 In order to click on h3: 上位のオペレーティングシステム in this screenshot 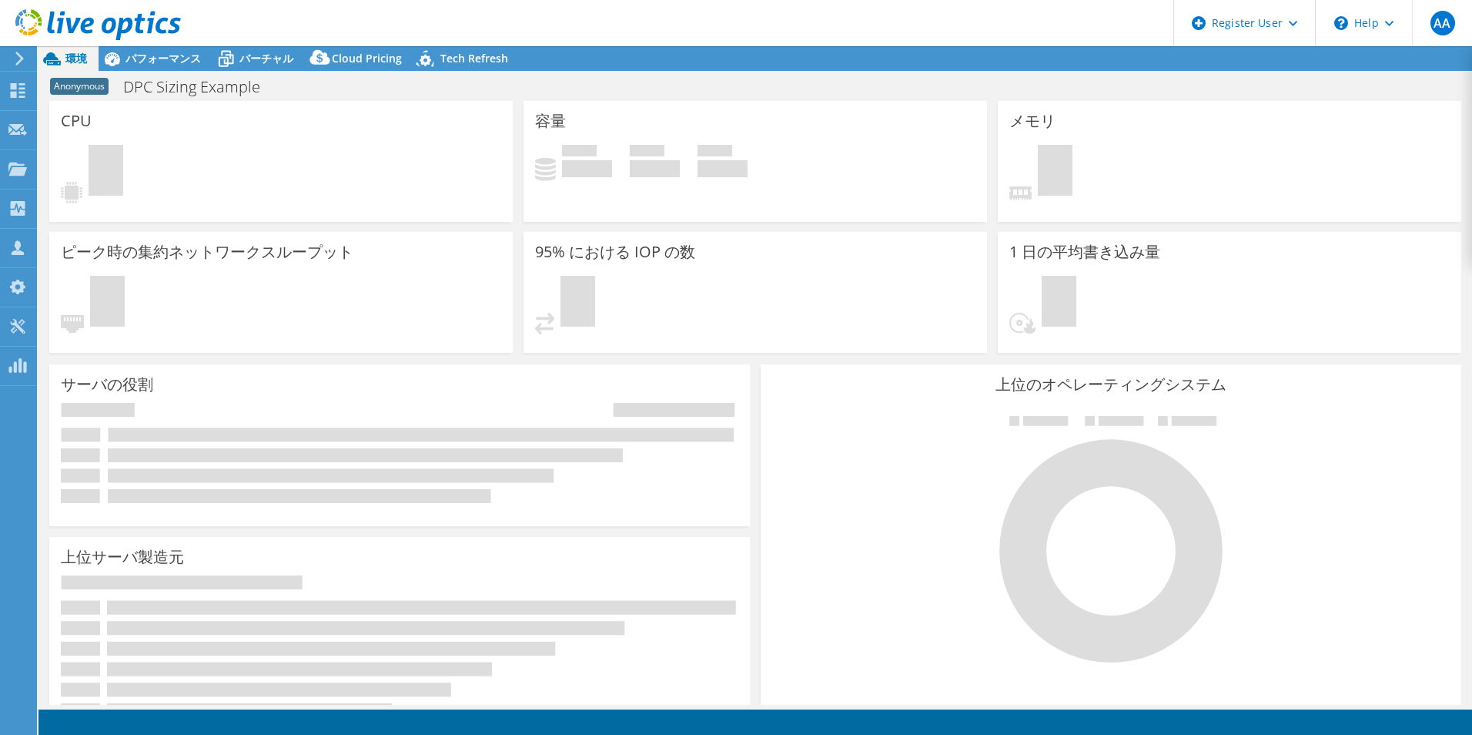, I will do `click(1111, 384)`.